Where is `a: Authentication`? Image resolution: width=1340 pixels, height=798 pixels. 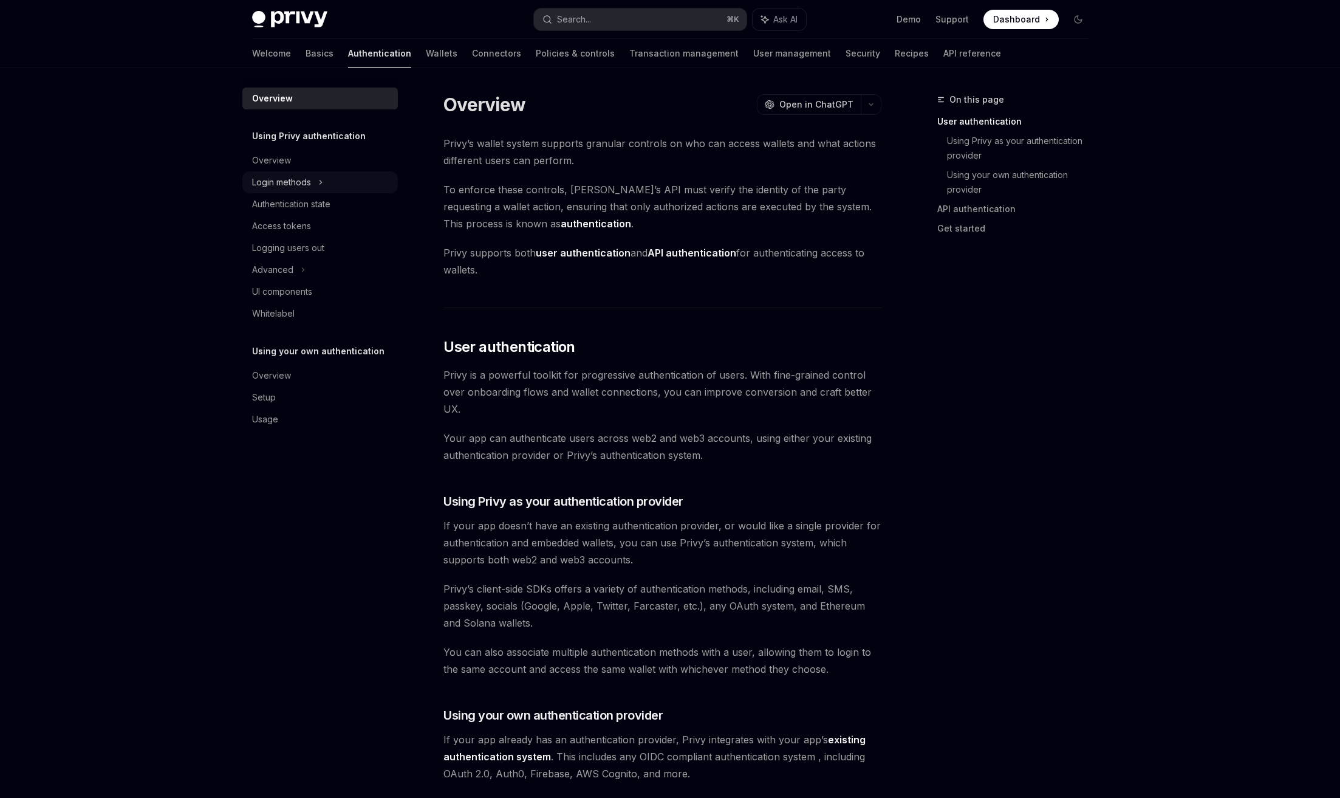 a: Authentication is located at coordinates (380, 53).